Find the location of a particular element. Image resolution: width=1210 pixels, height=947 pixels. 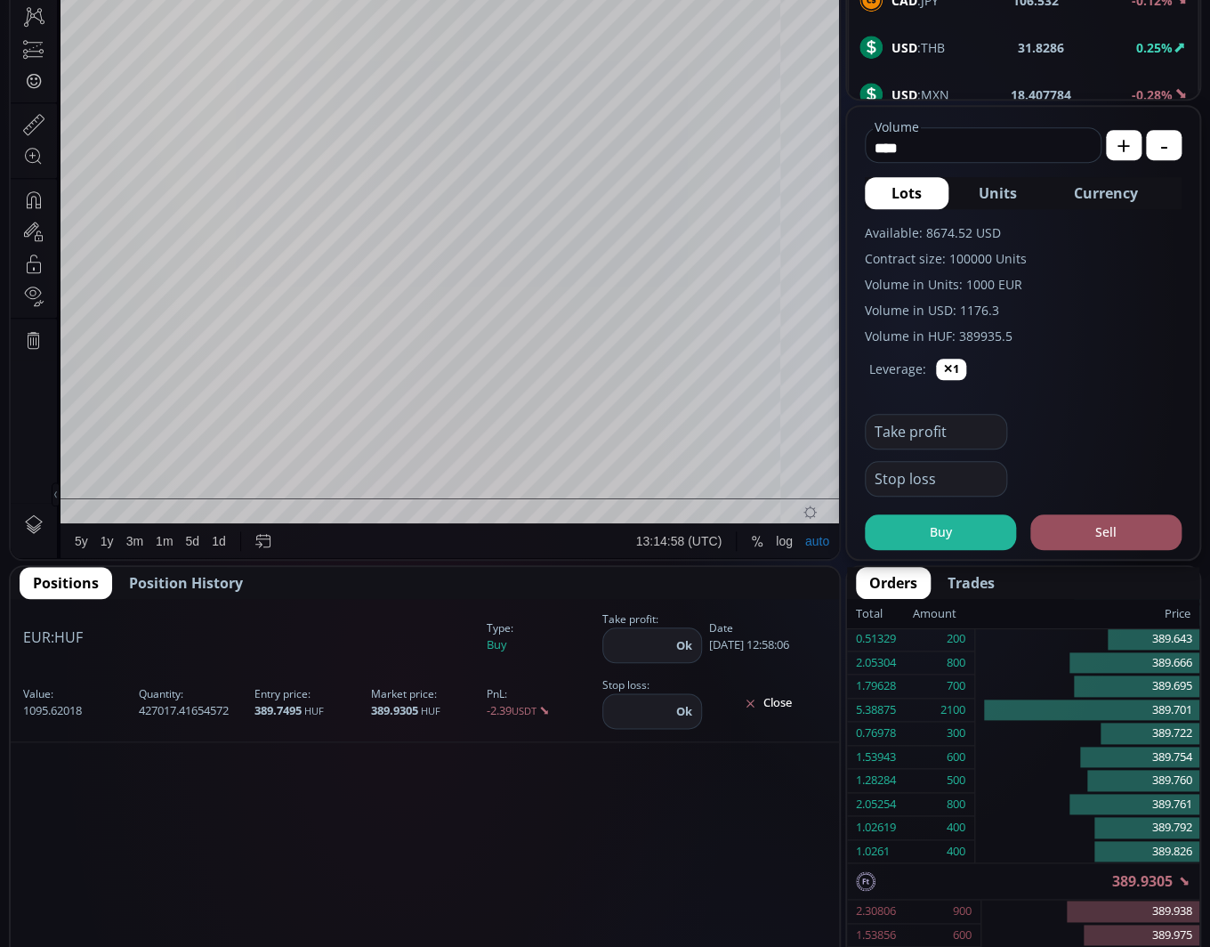

b: 0.25% is located at coordinates (1154, 47).